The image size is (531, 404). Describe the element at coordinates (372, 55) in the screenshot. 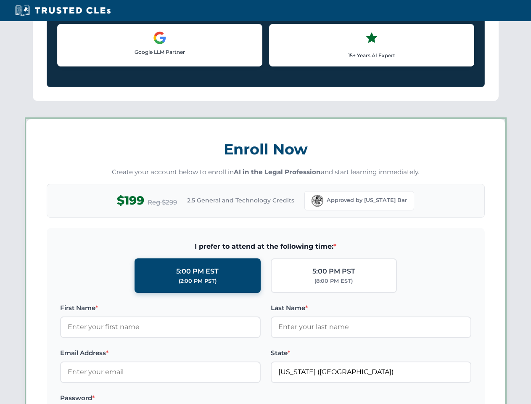

I see `p: 15+ Years AI Expert` at that location.